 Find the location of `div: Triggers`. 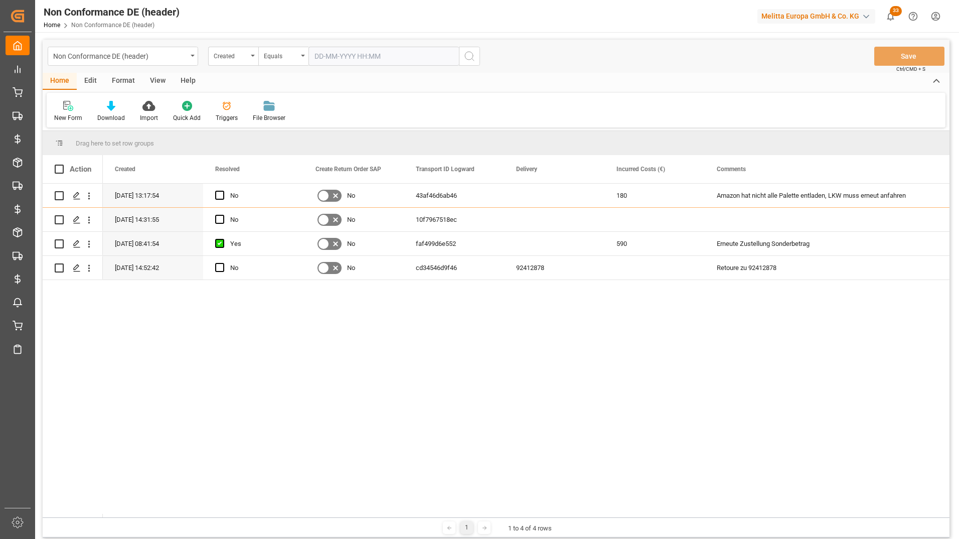

div: Triggers is located at coordinates (227, 118).